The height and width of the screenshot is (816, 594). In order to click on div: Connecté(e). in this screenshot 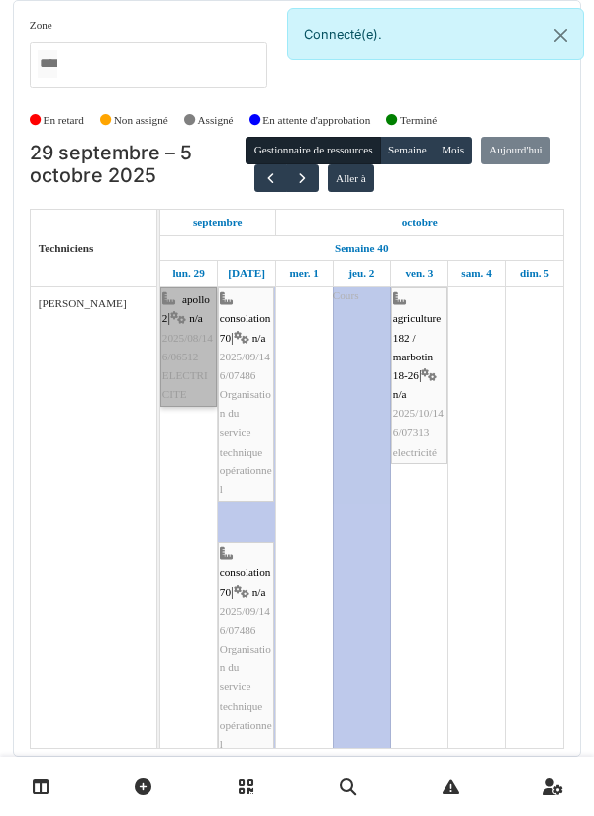, I will do `click(436, 34)`.